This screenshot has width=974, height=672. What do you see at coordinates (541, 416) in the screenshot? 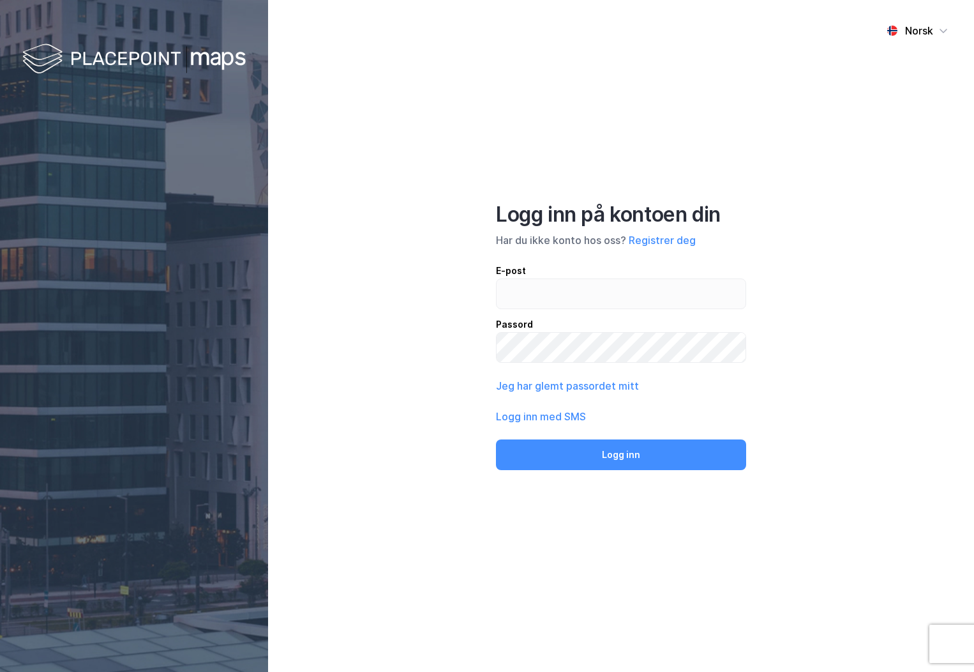
I see `button: Logg inn med SMS` at bounding box center [541, 416].